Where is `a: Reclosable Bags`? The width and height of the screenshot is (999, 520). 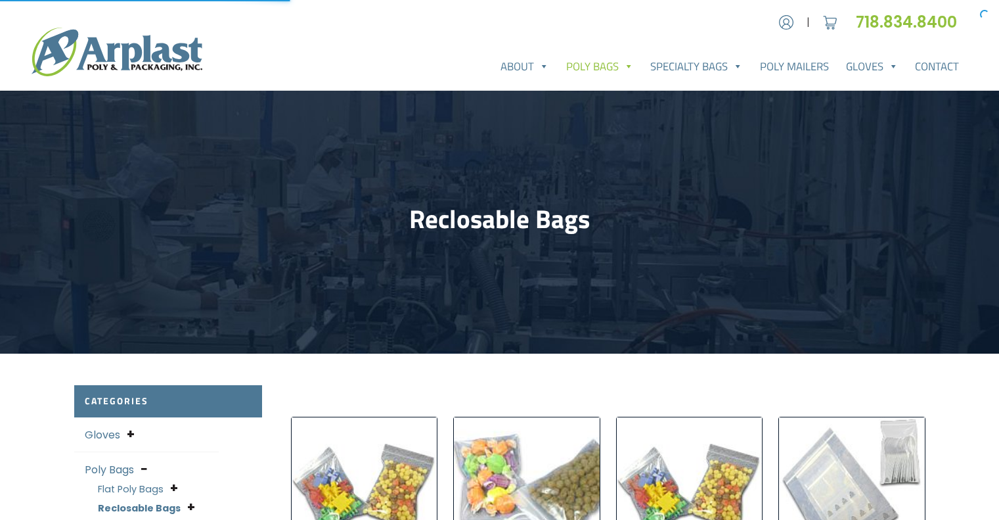
a: Reclosable Bags is located at coordinates (139, 508).